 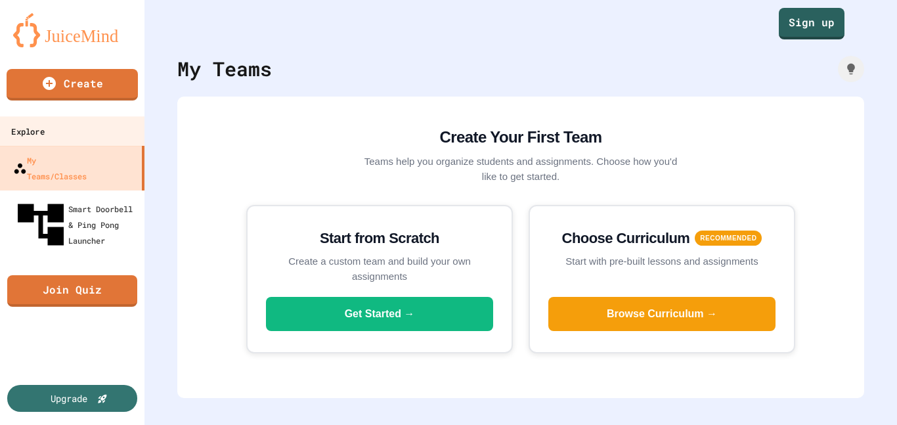 I want to click on div: My Teams/Classes, so click(x=50, y=168).